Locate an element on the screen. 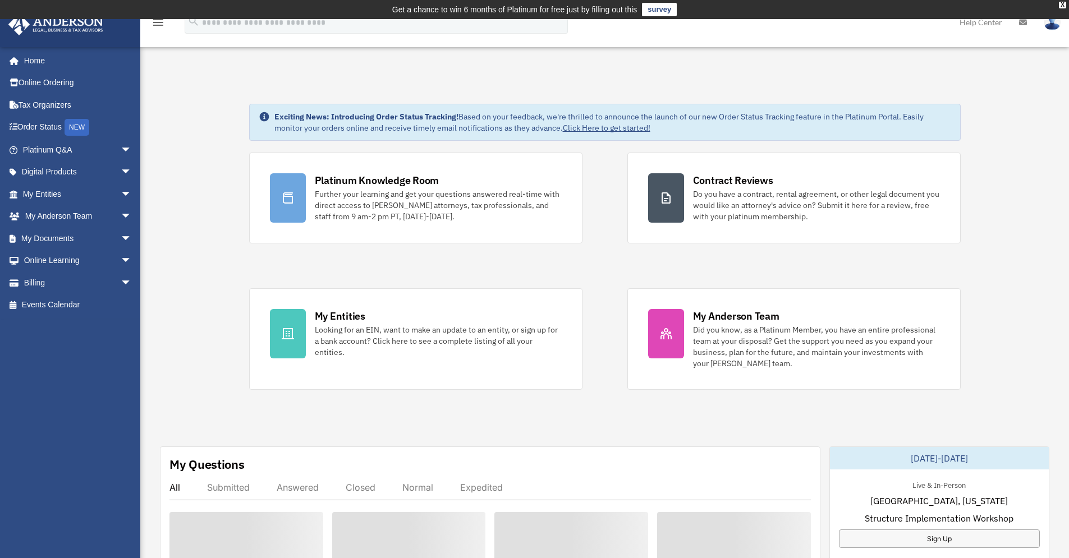 This screenshot has height=558, width=1069. a: My Anderson Team Did you know, as a Platinum Member, you have an entire professional team at your... is located at coordinates (794, 339).